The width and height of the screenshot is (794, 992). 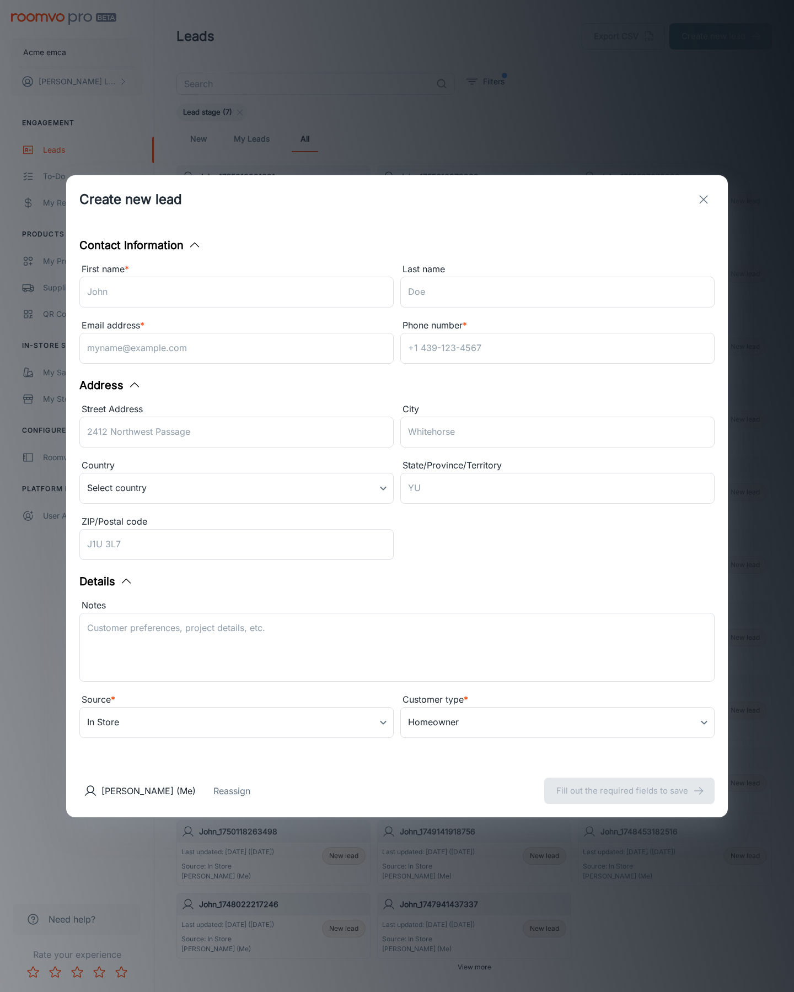 I want to click on div: Email address, so click(x=237, y=326).